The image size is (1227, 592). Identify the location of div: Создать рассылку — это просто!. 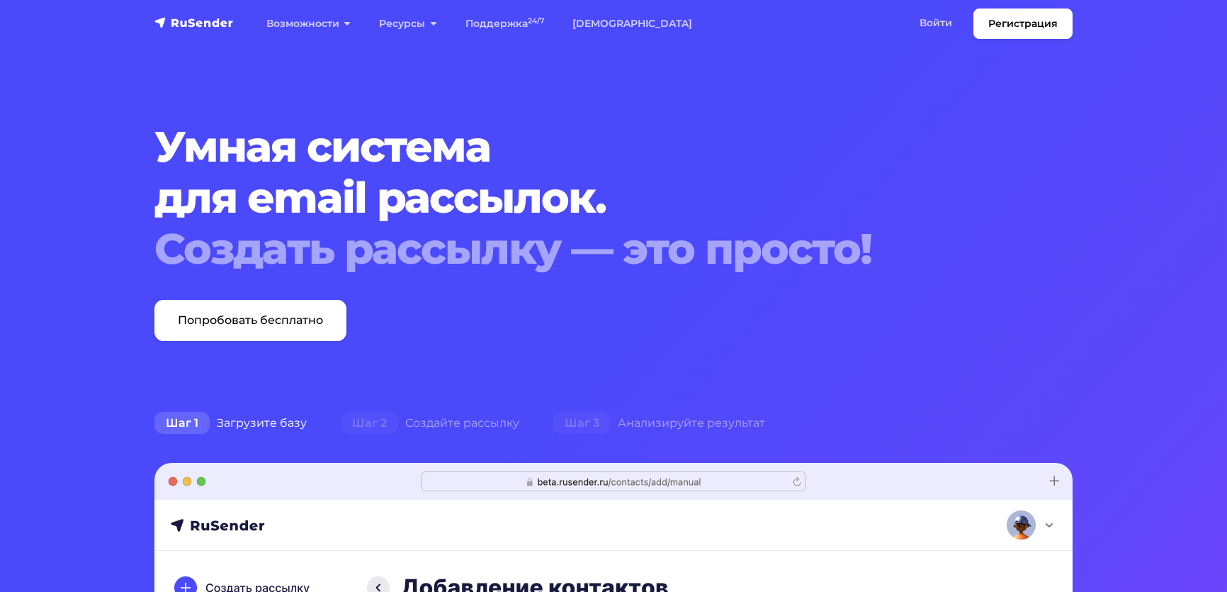
(575, 249).